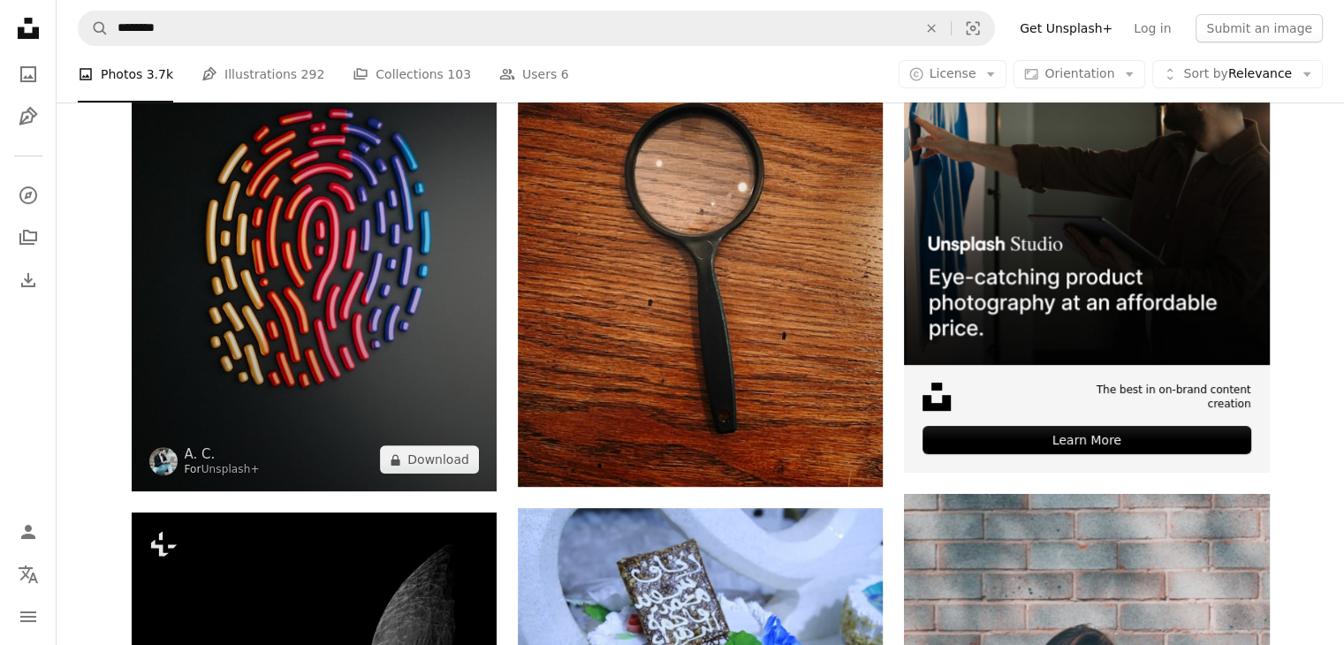 Image resolution: width=1344 pixels, height=645 pixels. Describe the element at coordinates (1152, 28) in the screenshot. I see `a: Log in` at that location.